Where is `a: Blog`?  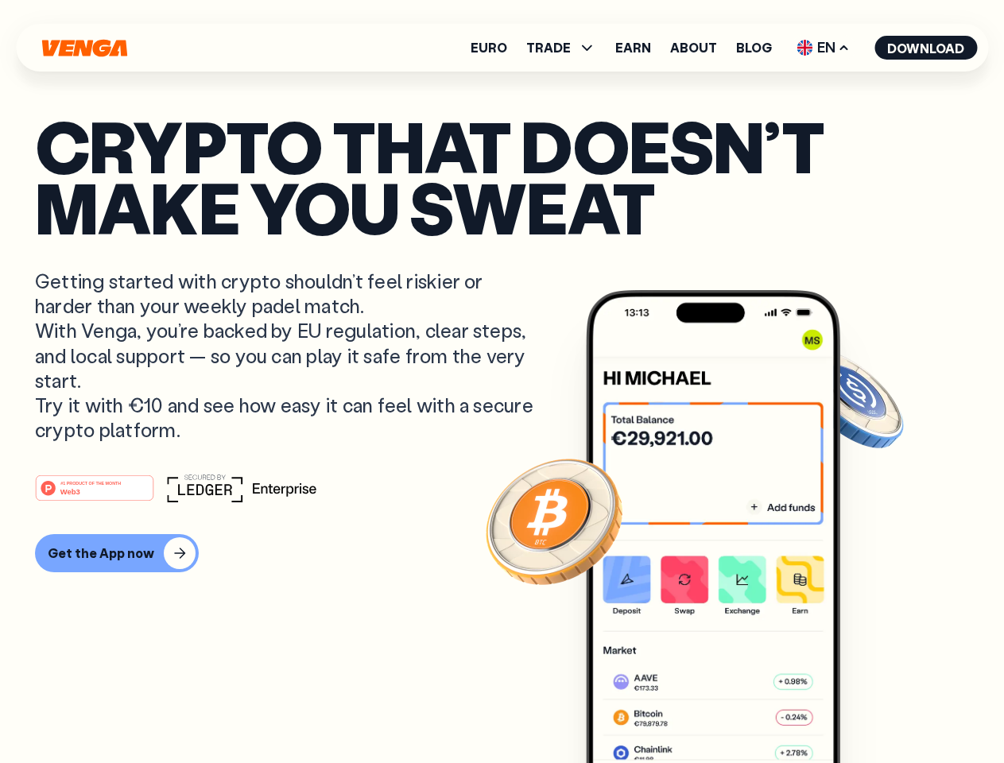 a: Blog is located at coordinates (754, 48).